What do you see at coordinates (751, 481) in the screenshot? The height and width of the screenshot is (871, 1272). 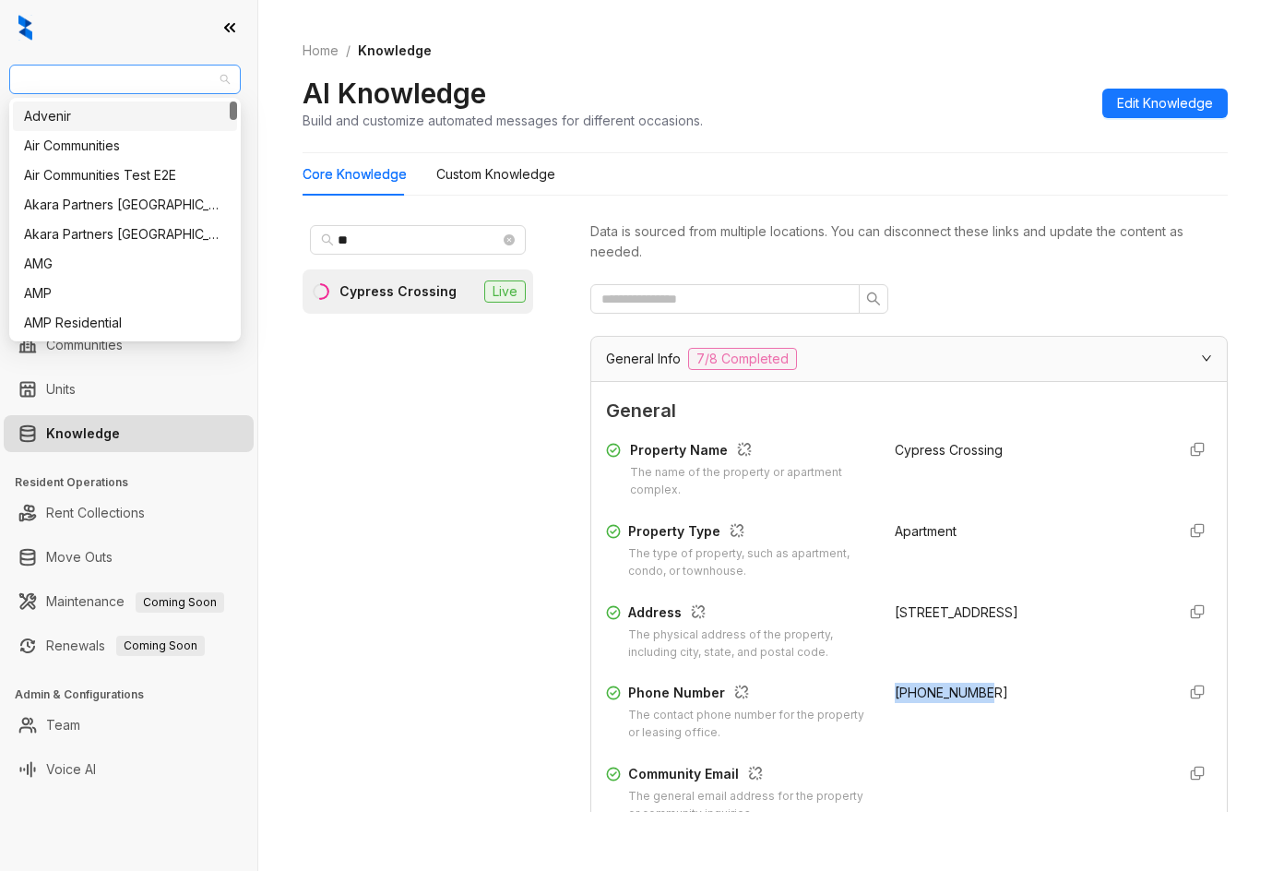 I see `div: The name of the property or apartment complex.` at bounding box center [751, 481].